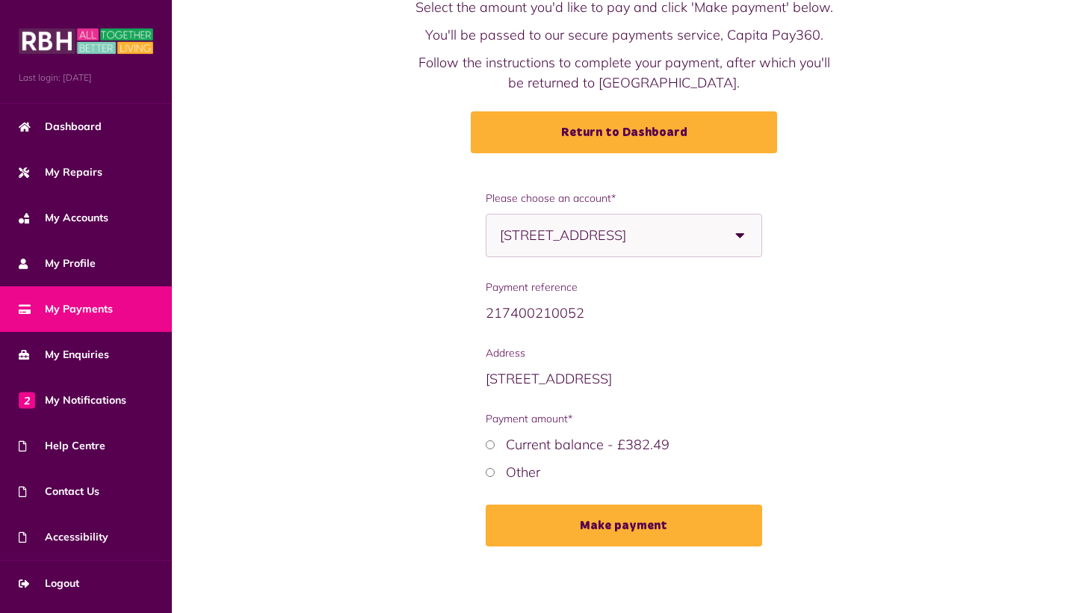 This screenshot has height=613, width=1076. Describe the element at coordinates (72, 400) in the screenshot. I see `span: My Notifications` at that location.